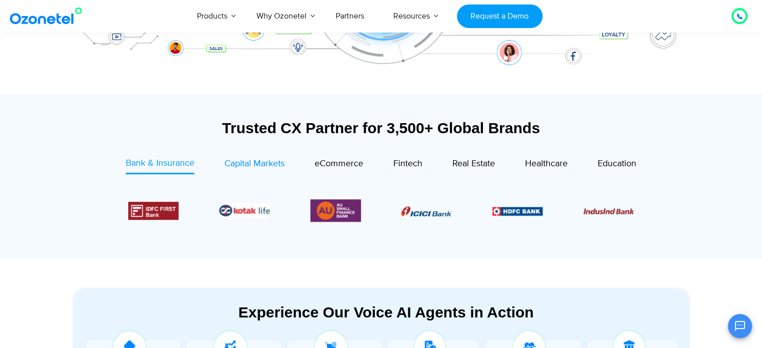  I want to click on img: Picture9.png, so click(518, 211).